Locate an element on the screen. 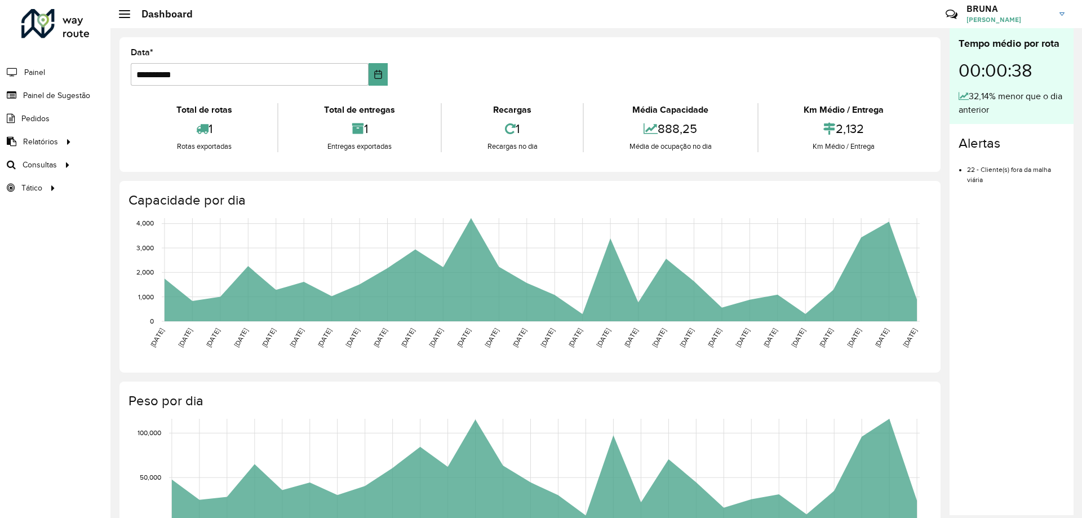  div: Total de rotas is located at coordinates (204, 110).